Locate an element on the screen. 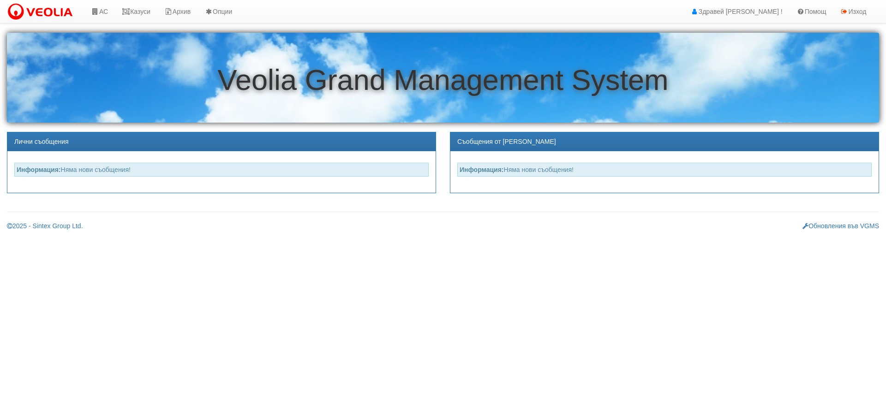 This screenshot has height=420, width=886. div: Лични съобщения is located at coordinates (222, 142).